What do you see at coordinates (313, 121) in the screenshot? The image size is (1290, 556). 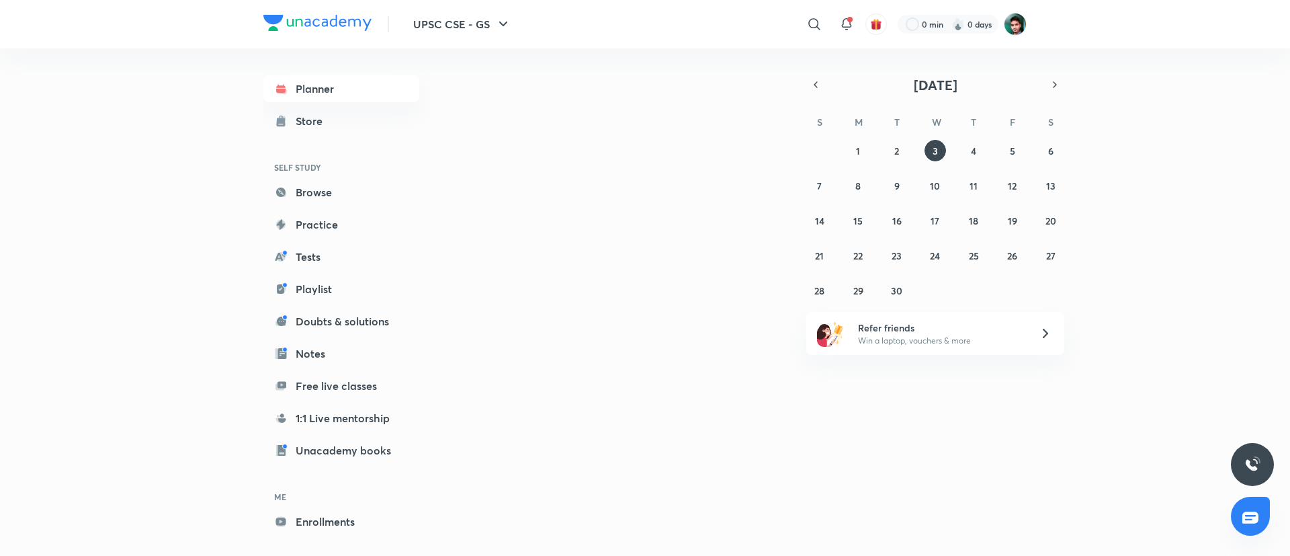 I see `div: Store` at bounding box center [313, 121].